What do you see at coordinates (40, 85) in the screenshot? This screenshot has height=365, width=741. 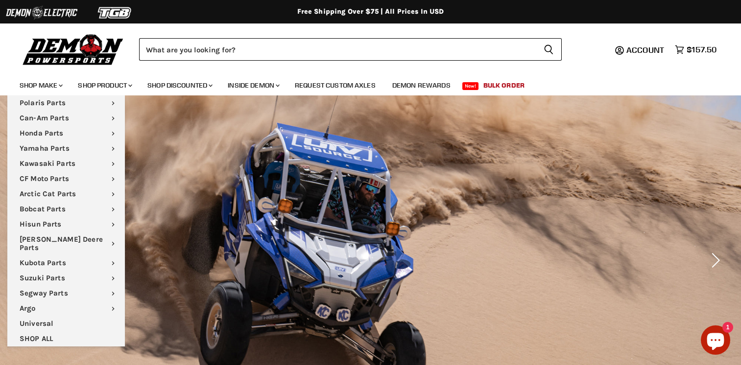 I see `a: Shop Make` at bounding box center [40, 85].